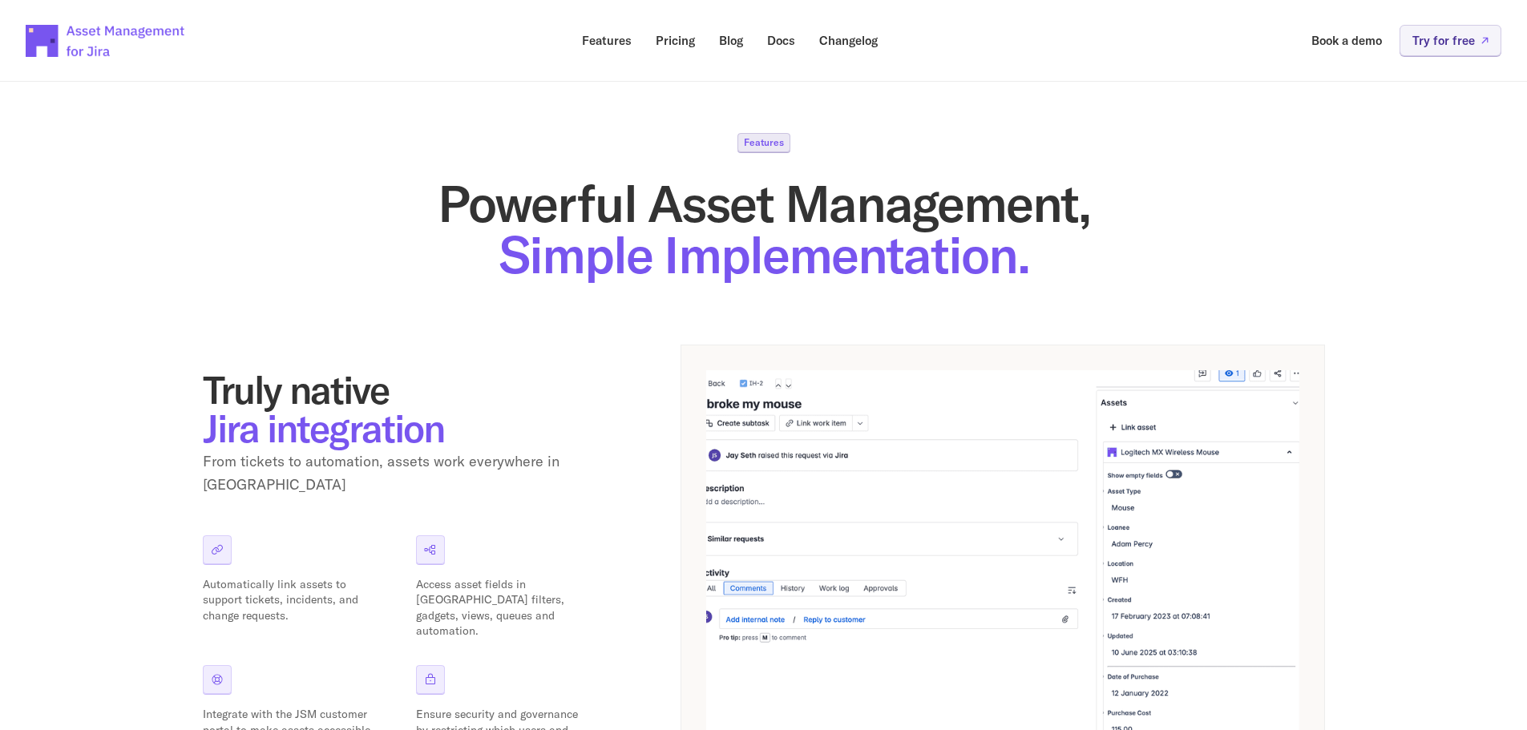  Describe the element at coordinates (848, 40) in the screenshot. I see `p: Changelog` at that location.